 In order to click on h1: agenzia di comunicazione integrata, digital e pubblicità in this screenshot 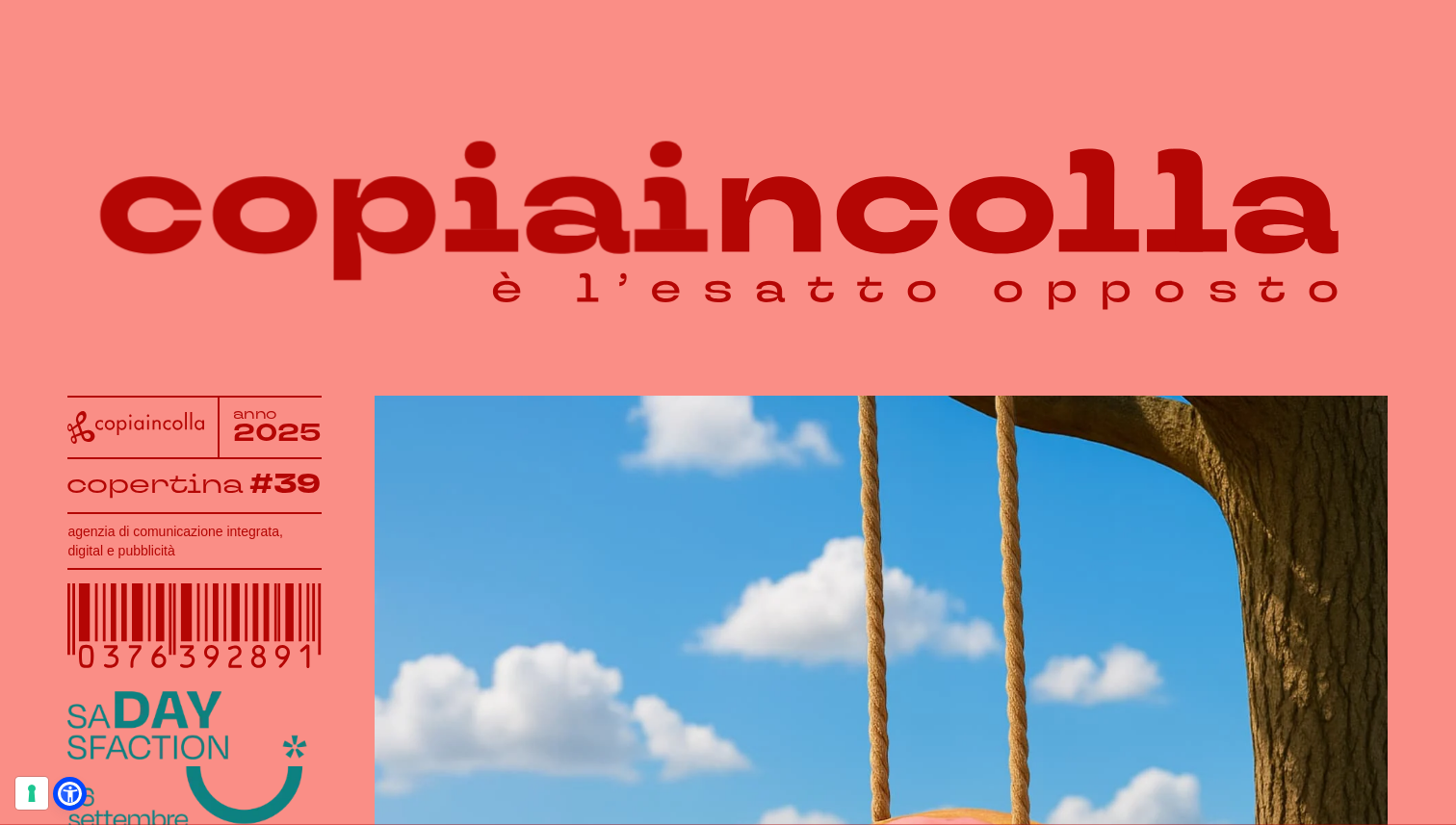, I will do `click(193, 541)`.